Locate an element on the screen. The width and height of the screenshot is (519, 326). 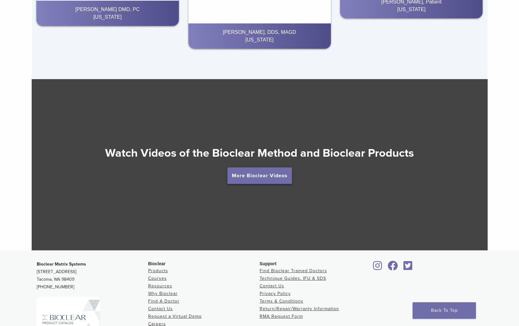
a: RMA Request Form is located at coordinates (281, 316).